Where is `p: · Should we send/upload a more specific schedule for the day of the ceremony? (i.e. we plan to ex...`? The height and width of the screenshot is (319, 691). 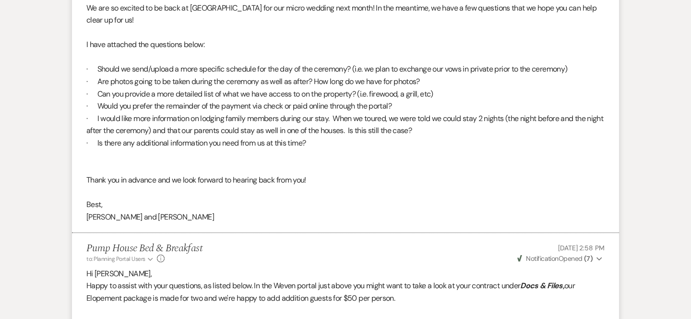
p: · Should we send/upload a more specific schedule for the day of the ceremony? (i.e. we plan to ex... is located at coordinates (346, 69).